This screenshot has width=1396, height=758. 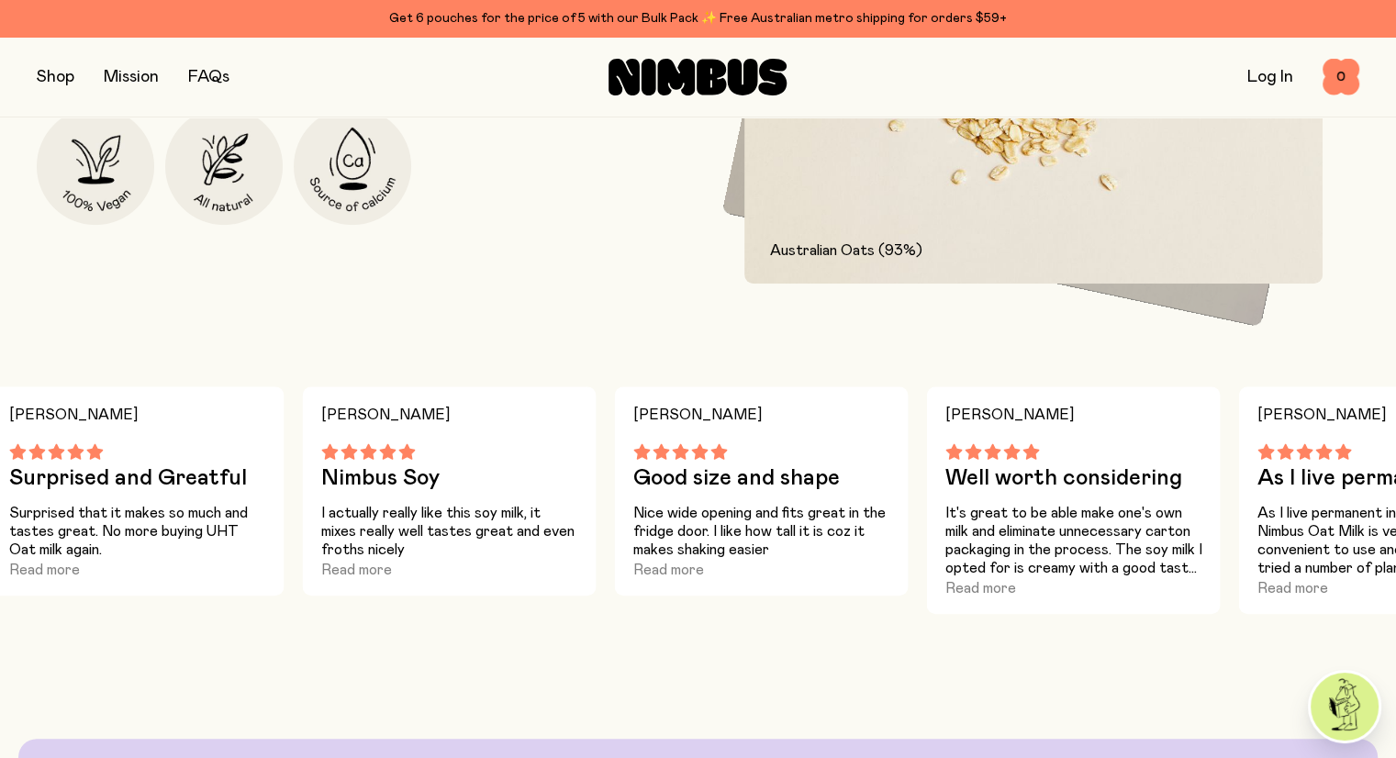 What do you see at coordinates (762, 478) in the screenshot?
I see `h3: Good size and shape` at bounding box center [762, 478].